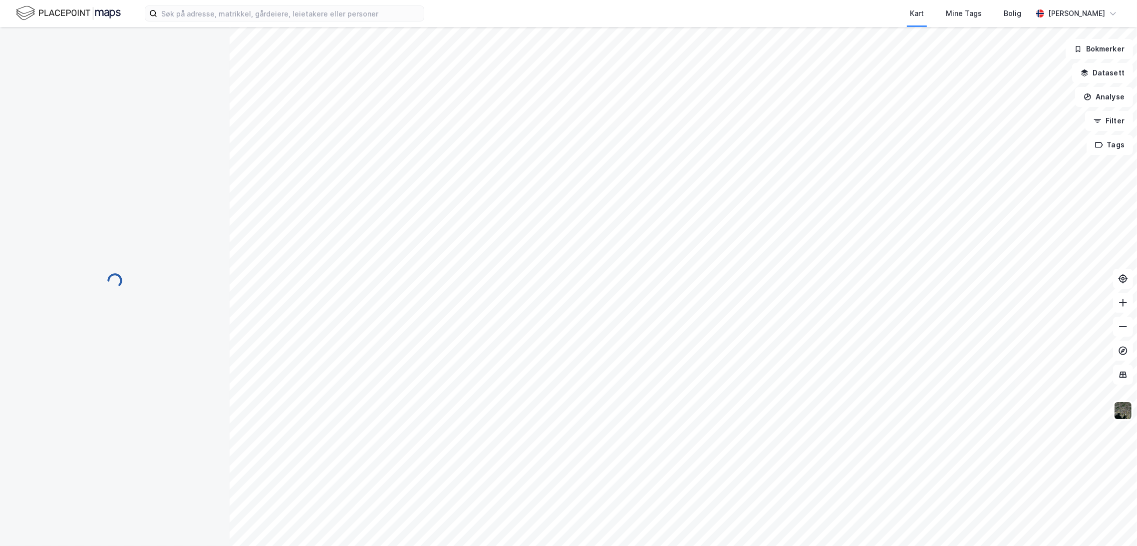 The height and width of the screenshot is (546, 1137). What do you see at coordinates (68, 13) in the screenshot?
I see `img: logo.f888ab2527a4732fd821a326f86c7f29.svg` at bounding box center [68, 13].